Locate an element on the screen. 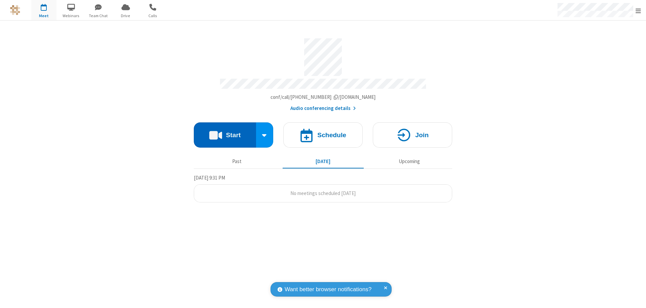 This screenshot has height=308, width=646. span: Meet is located at coordinates (44, 16).